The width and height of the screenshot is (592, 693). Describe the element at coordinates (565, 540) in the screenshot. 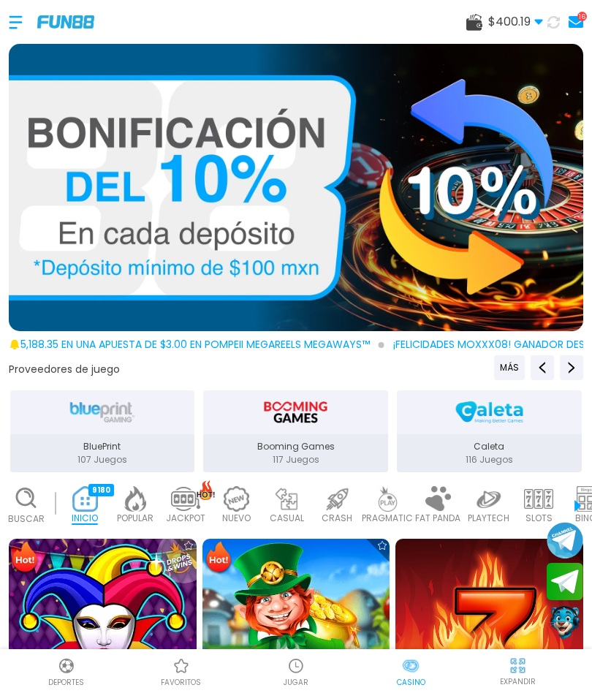

I see `button: Join telegram channel` at that location.